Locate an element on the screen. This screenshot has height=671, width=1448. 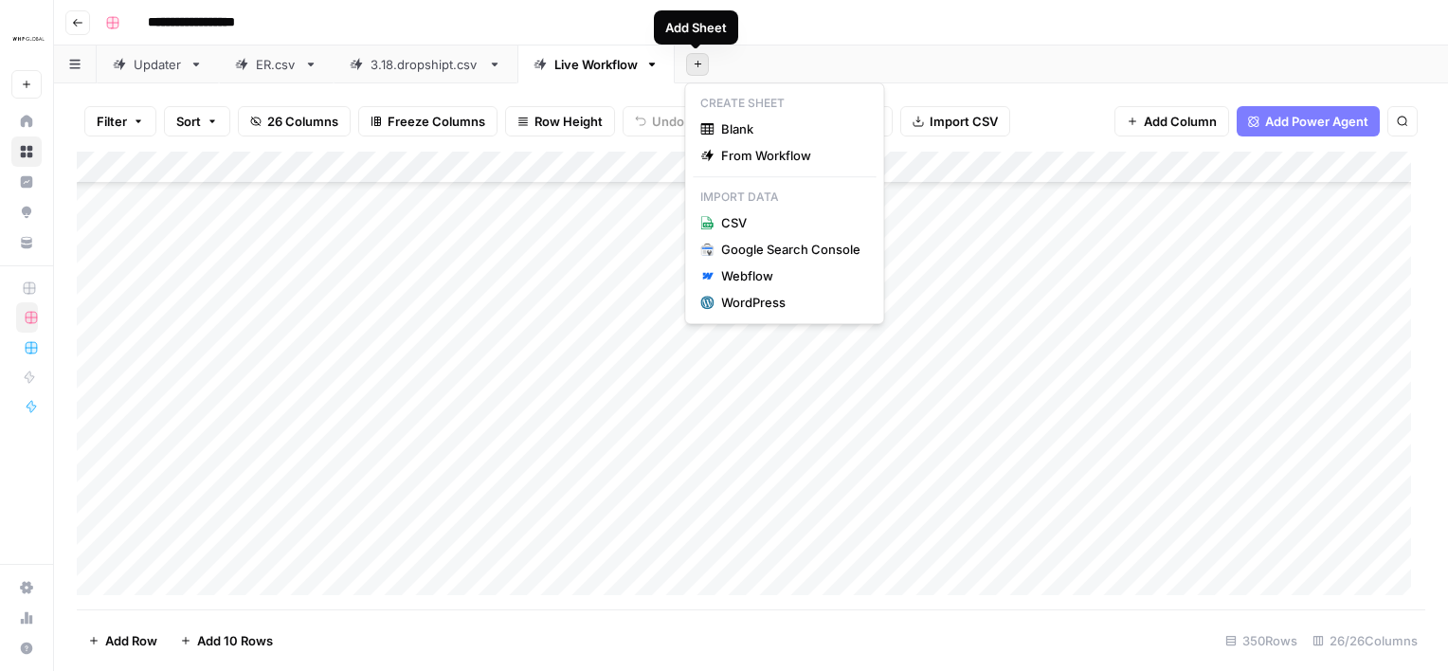
span: Freeze Columns is located at coordinates (436, 121).